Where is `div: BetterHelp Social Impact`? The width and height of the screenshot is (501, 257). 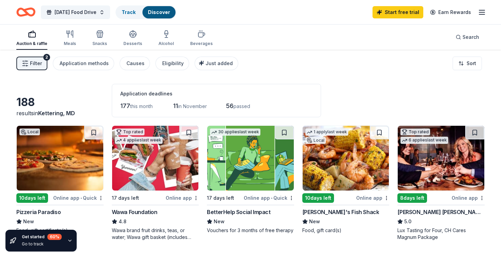 div: BetterHelp Social Impact is located at coordinates (238, 212).